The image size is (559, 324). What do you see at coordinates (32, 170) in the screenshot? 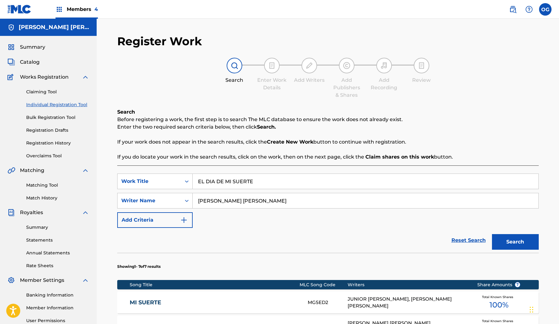
I see `span: Matching` at bounding box center [32, 170].